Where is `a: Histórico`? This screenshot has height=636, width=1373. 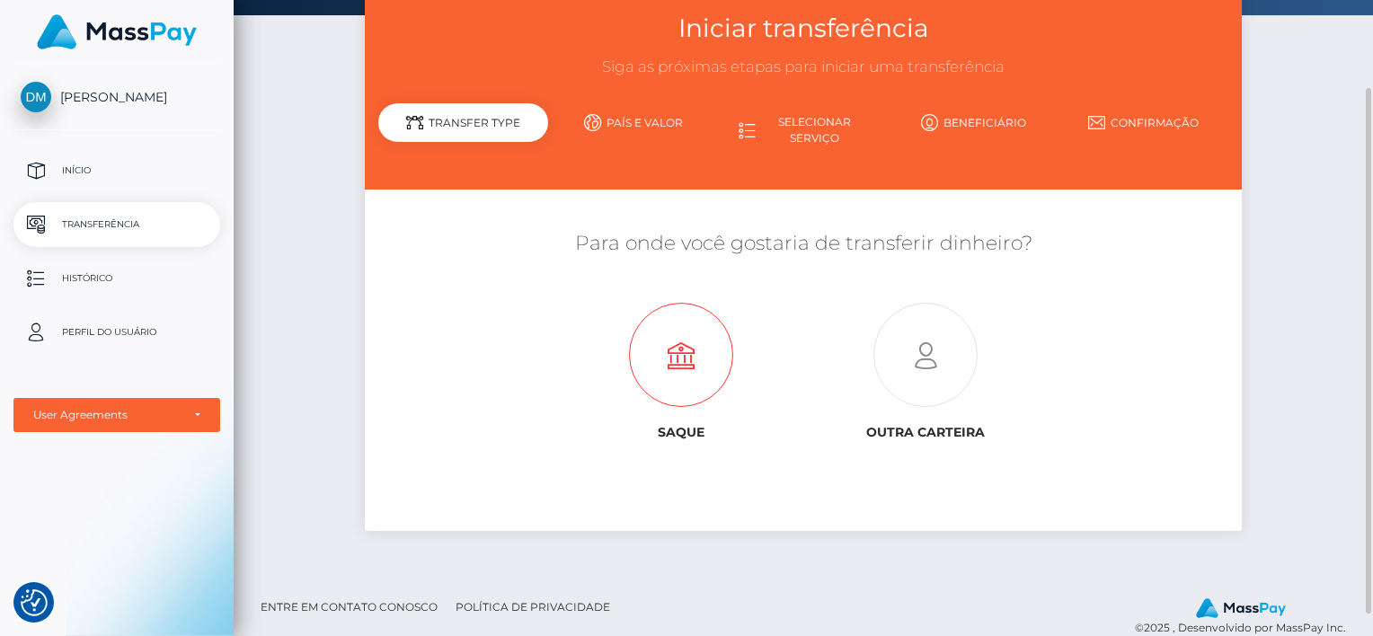
a: Histórico is located at coordinates (117, 278).